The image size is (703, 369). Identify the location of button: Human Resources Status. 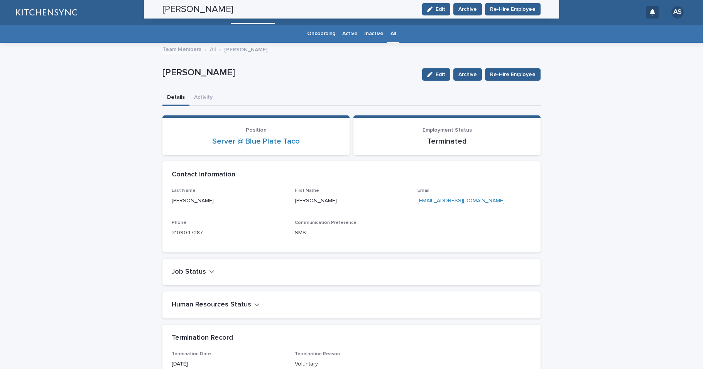
(216, 305).